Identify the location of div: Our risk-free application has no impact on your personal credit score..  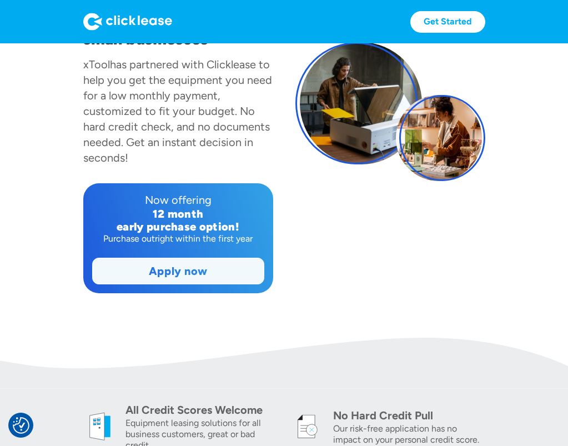
(409, 434).